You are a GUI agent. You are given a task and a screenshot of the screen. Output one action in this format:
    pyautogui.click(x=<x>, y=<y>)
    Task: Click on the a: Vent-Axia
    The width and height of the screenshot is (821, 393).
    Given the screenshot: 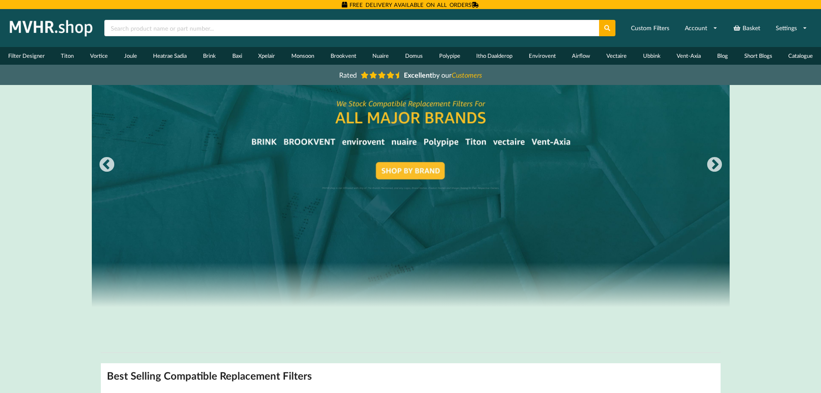 What is the action you would take?
    pyautogui.click(x=689, y=56)
    